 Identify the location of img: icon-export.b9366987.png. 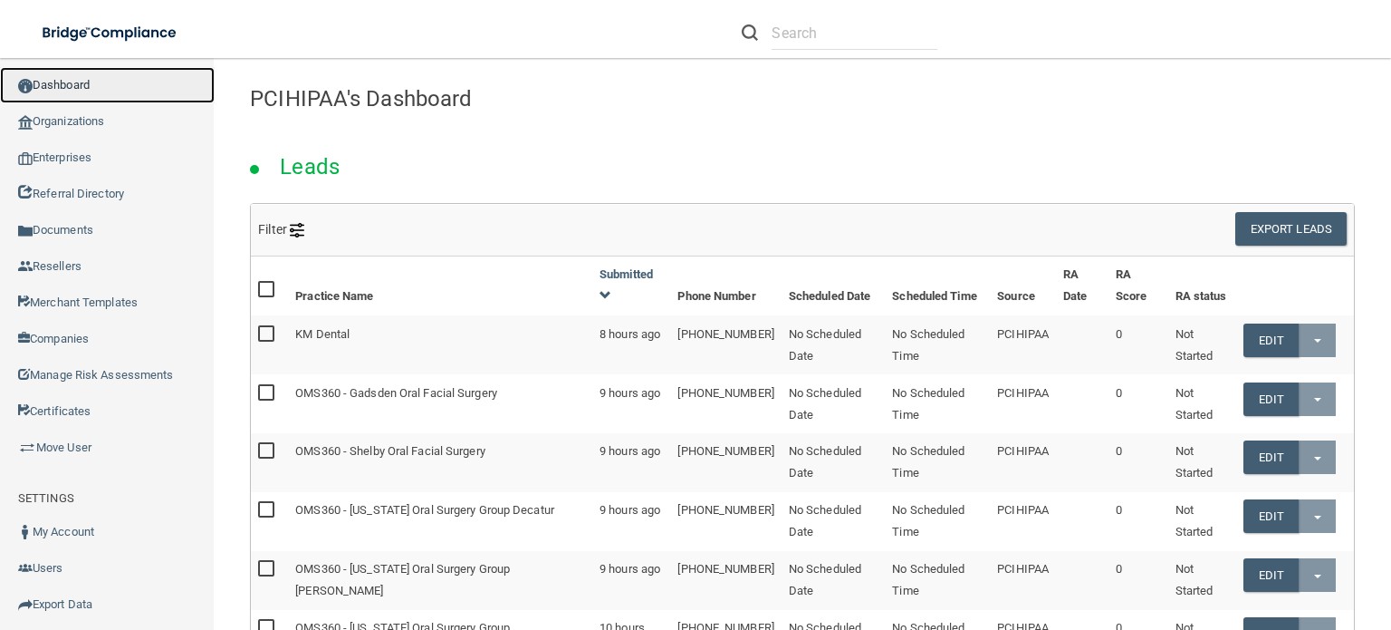
(25, 604).